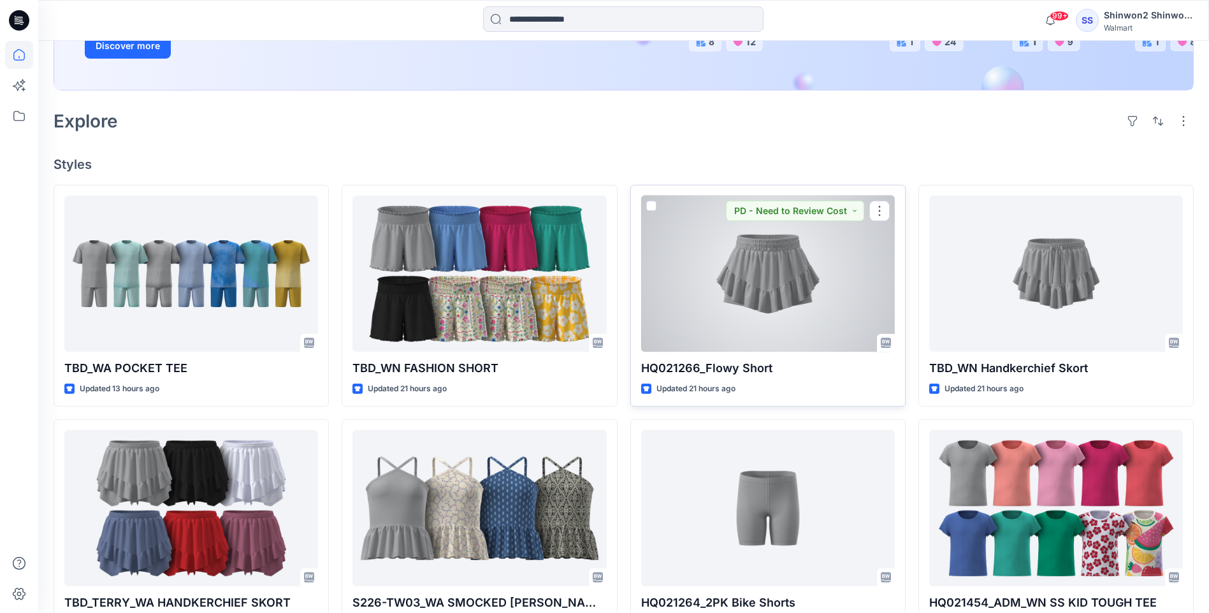  What do you see at coordinates (623, 164) in the screenshot?
I see `h4: Styles` at bounding box center [623, 164].